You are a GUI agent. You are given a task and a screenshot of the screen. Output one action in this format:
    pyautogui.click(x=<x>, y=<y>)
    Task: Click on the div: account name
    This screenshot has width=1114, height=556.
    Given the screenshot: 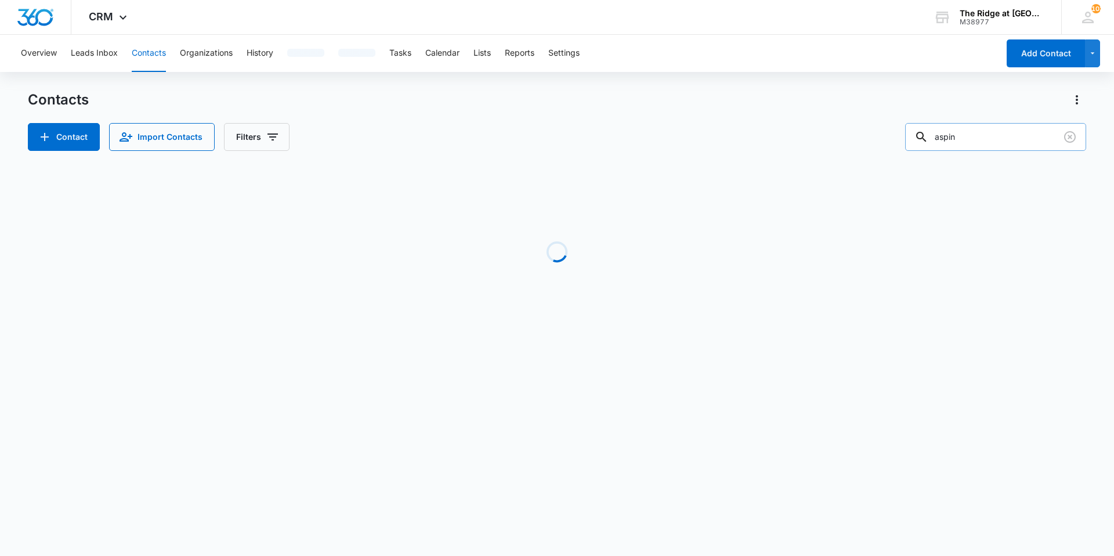 What is the action you would take?
    pyautogui.click(x=1002, y=13)
    